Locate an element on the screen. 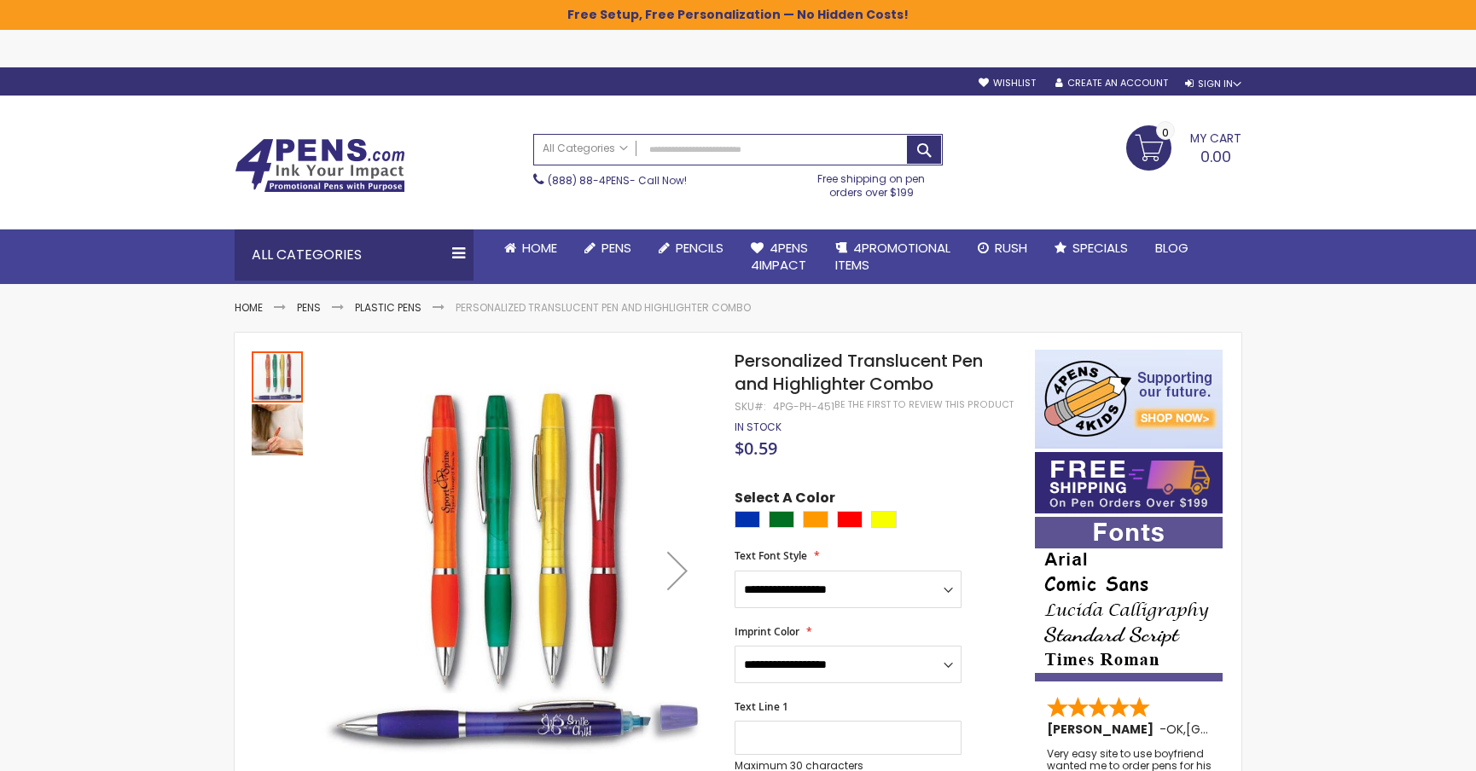 The image size is (1476, 771). span: Text Line 1 is located at coordinates (761, 706).